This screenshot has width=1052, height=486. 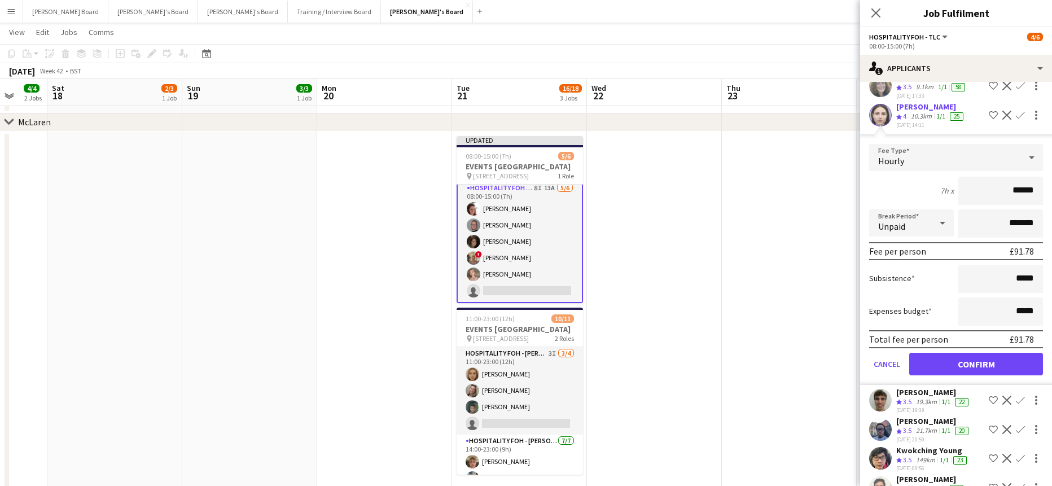 What do you see at coordinates (329, 88) in the screenshot?
I see `span: Mon` at bounding box center [329, 88].